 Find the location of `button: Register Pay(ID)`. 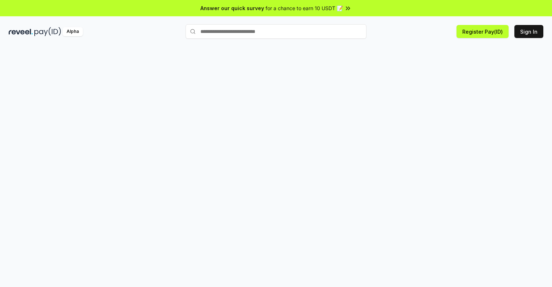

button: Register Pay(ID) is located at coordinates (482, 31).